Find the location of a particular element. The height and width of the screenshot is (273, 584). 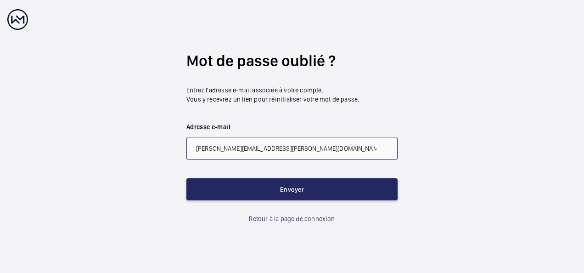

a: Retour à la page de connexion is located at coordinates (292, 219).